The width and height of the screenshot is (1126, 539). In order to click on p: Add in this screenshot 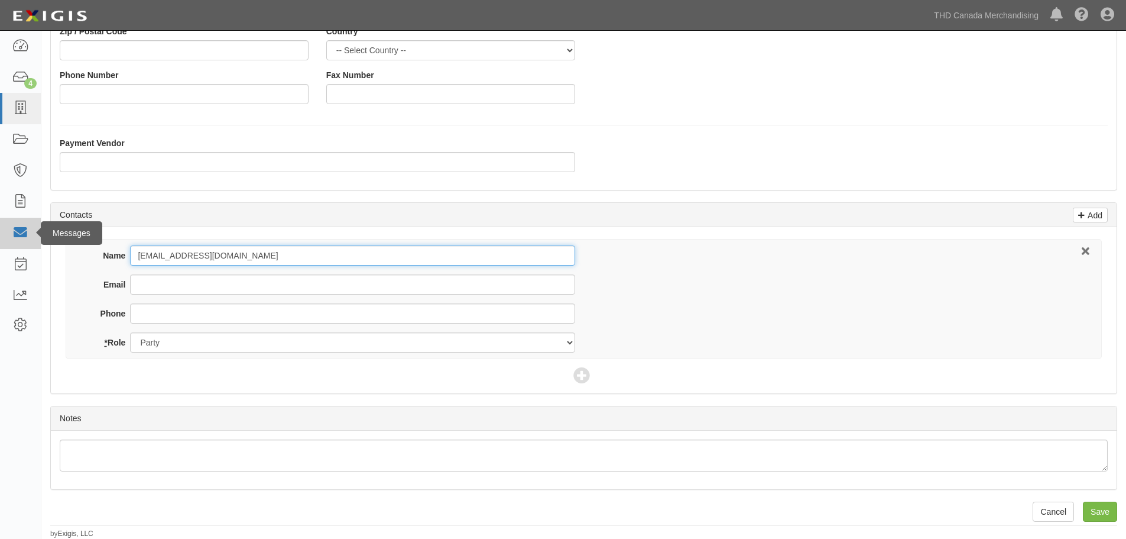, I will do `click(1094, 215)`.